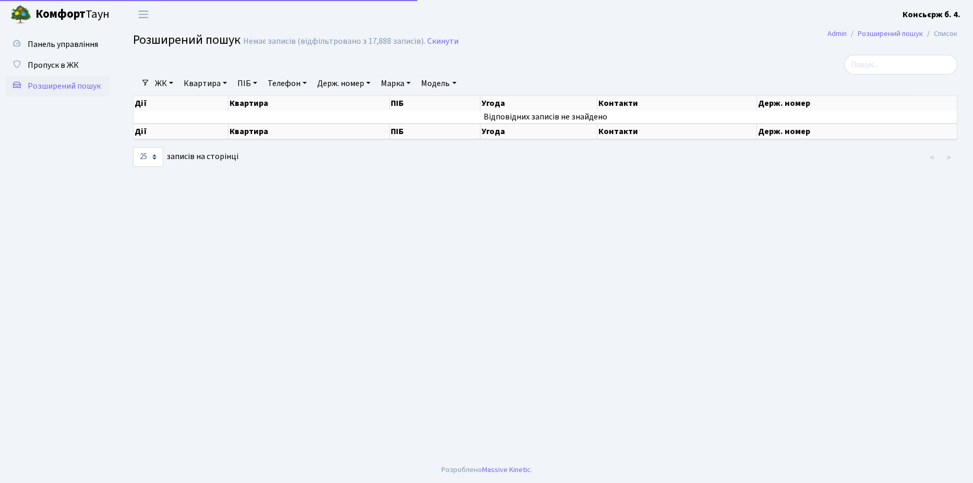 The image size is (973, 483). Describe the element at coordinates (144, 14) in the screenshot. I see `button: Переключити навігацію` at that location.